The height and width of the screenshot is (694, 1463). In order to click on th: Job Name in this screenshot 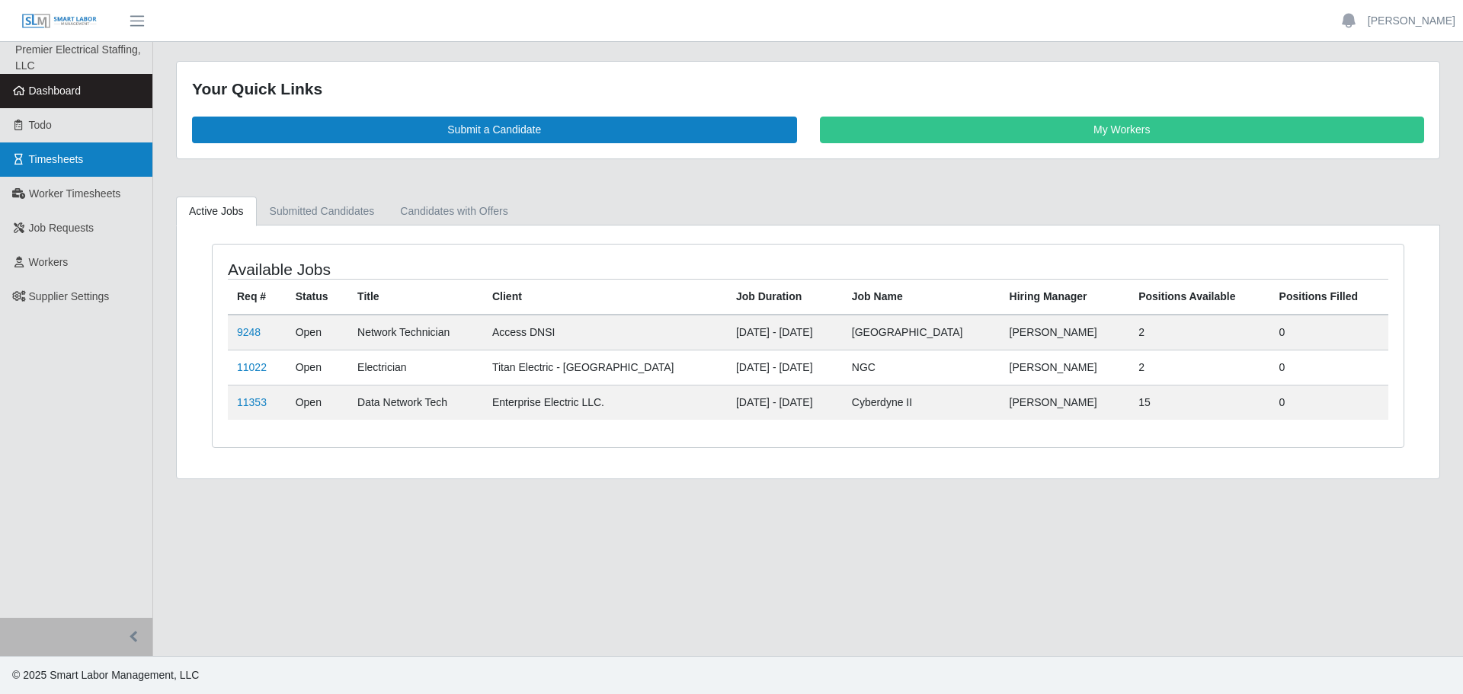, I will do `click(921, 296)`.